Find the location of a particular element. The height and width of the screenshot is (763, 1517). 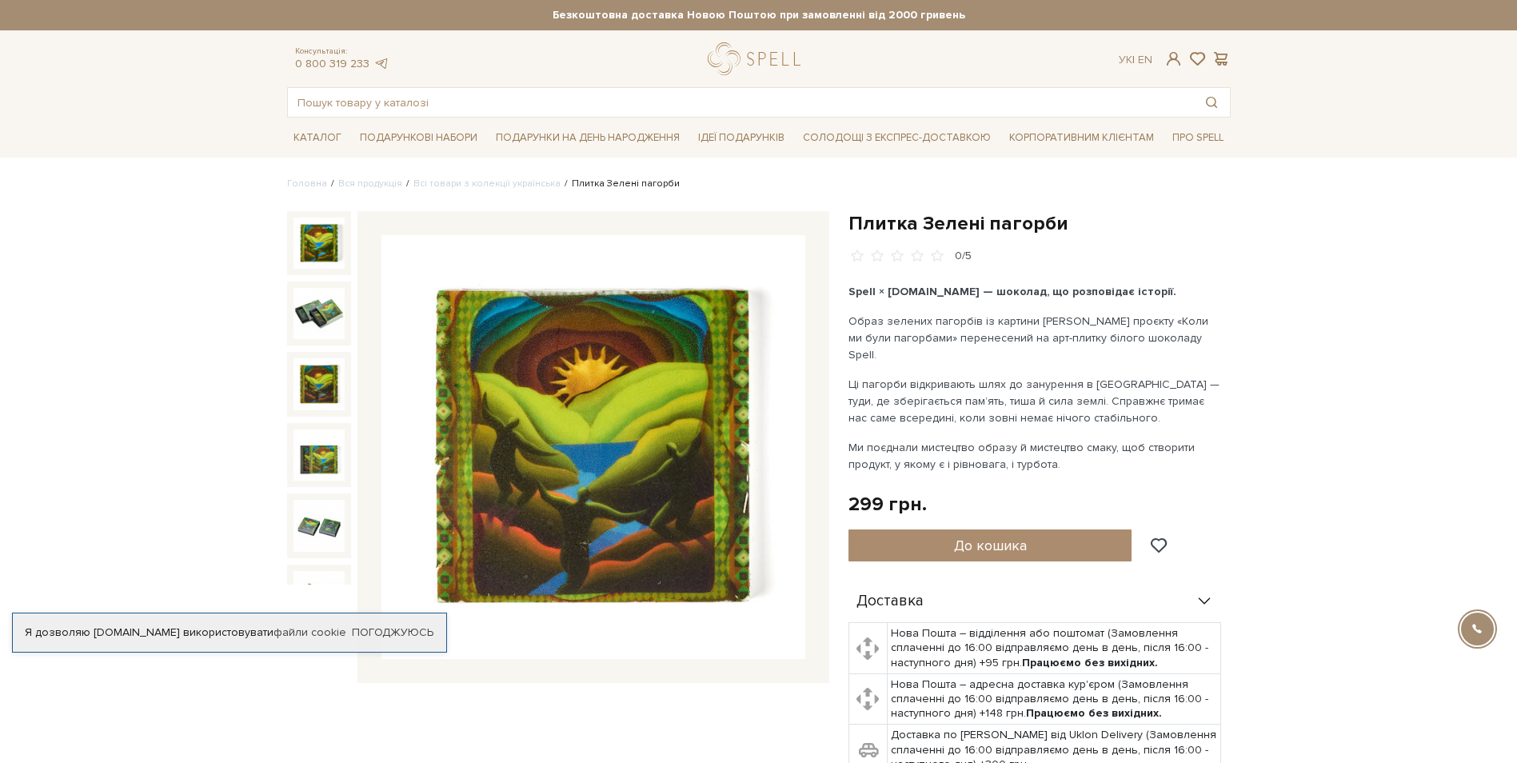

a: Ідеї подарунків is located at coordinates (741, 138).